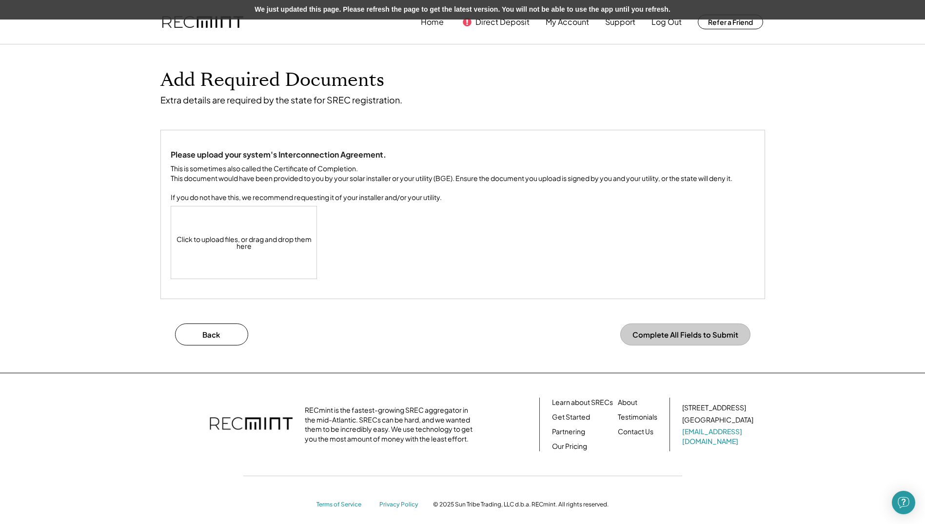  What do you see at coordinates (637, 417) in the screenshot?
I see `a: Testimonials` at bounding box center [637, 417].